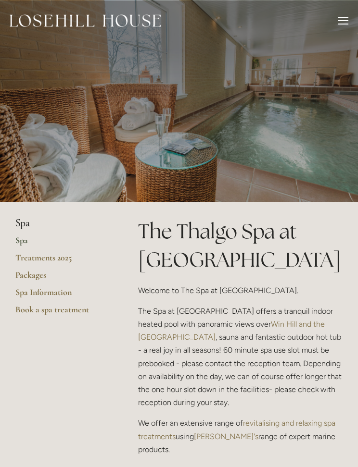 The width and height of the screenshot is (358, 467). What do you see at coordinates (61, 313) in the screenshot?
I see `a: Book a spa treatment` at bounding box center [61, 313].